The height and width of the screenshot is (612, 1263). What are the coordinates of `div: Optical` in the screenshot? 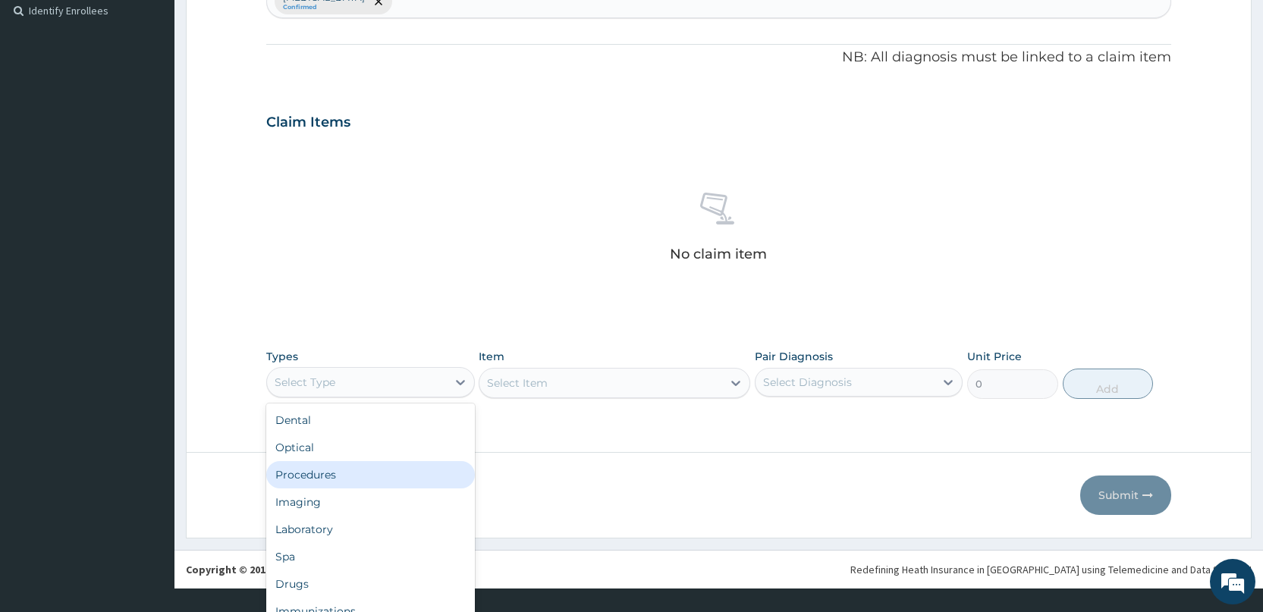 It's located at (370, 447).